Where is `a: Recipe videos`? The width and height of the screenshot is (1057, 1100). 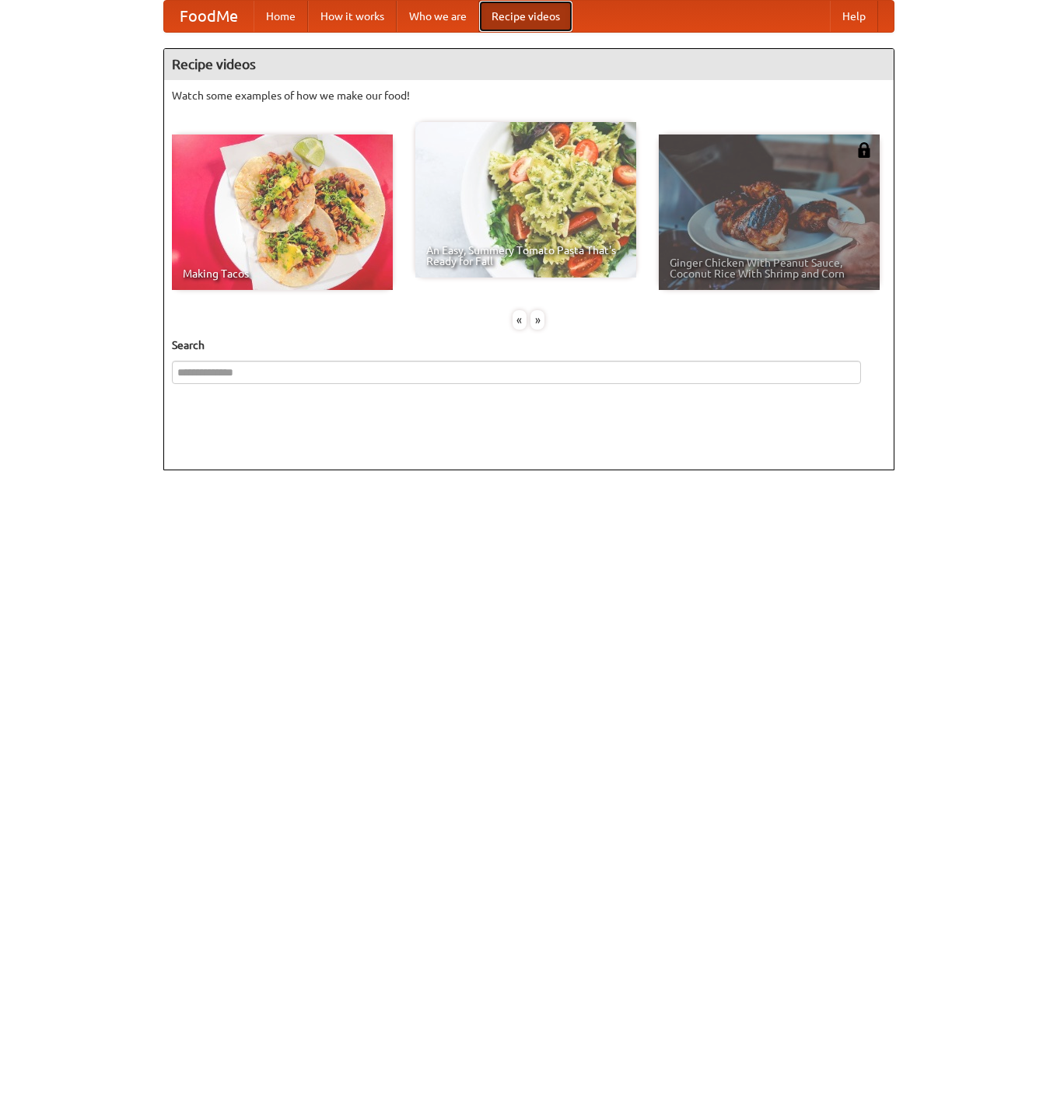
a: Recipe videos is located at coordinates (526, 16).